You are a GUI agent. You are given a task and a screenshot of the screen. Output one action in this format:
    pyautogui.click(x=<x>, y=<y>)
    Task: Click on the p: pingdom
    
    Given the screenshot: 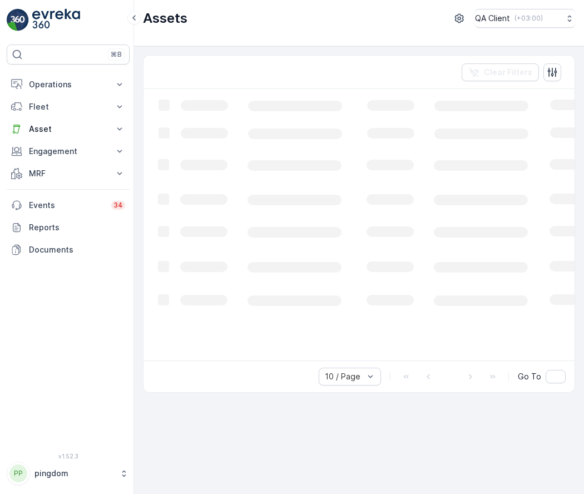 What is the action you would take?
    pyautogui.click(x=74, y=474)
    